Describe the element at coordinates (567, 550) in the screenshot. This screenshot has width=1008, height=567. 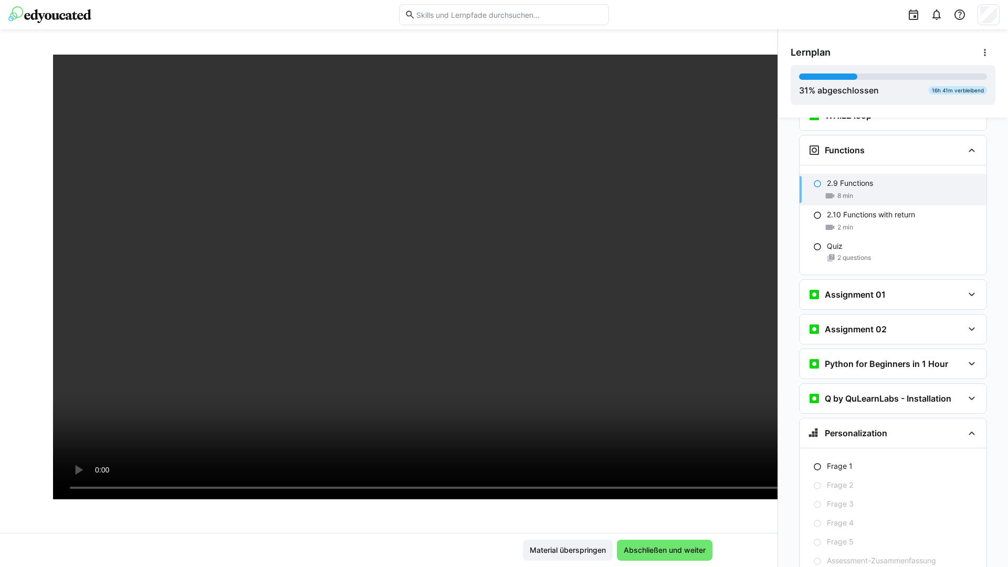
I see `span: Material überspringen` at that location.